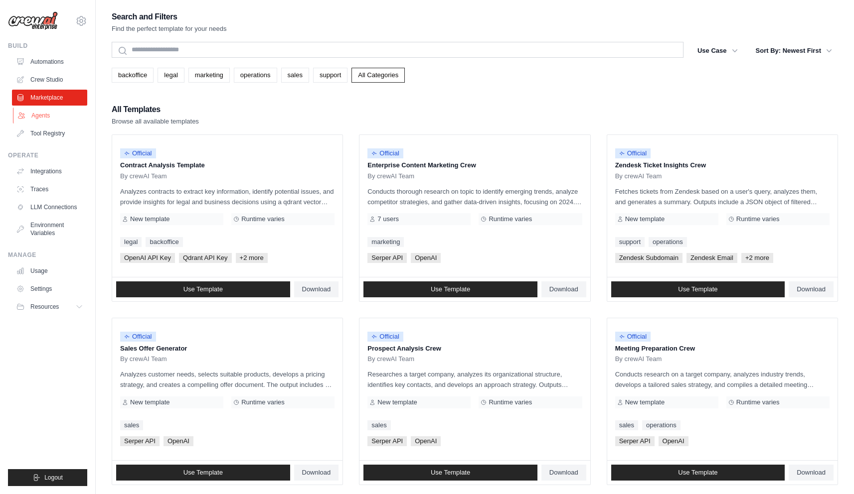 The width and height of the screenshot is (854, 494). I want to click on button: Resources, so click(49, 307).